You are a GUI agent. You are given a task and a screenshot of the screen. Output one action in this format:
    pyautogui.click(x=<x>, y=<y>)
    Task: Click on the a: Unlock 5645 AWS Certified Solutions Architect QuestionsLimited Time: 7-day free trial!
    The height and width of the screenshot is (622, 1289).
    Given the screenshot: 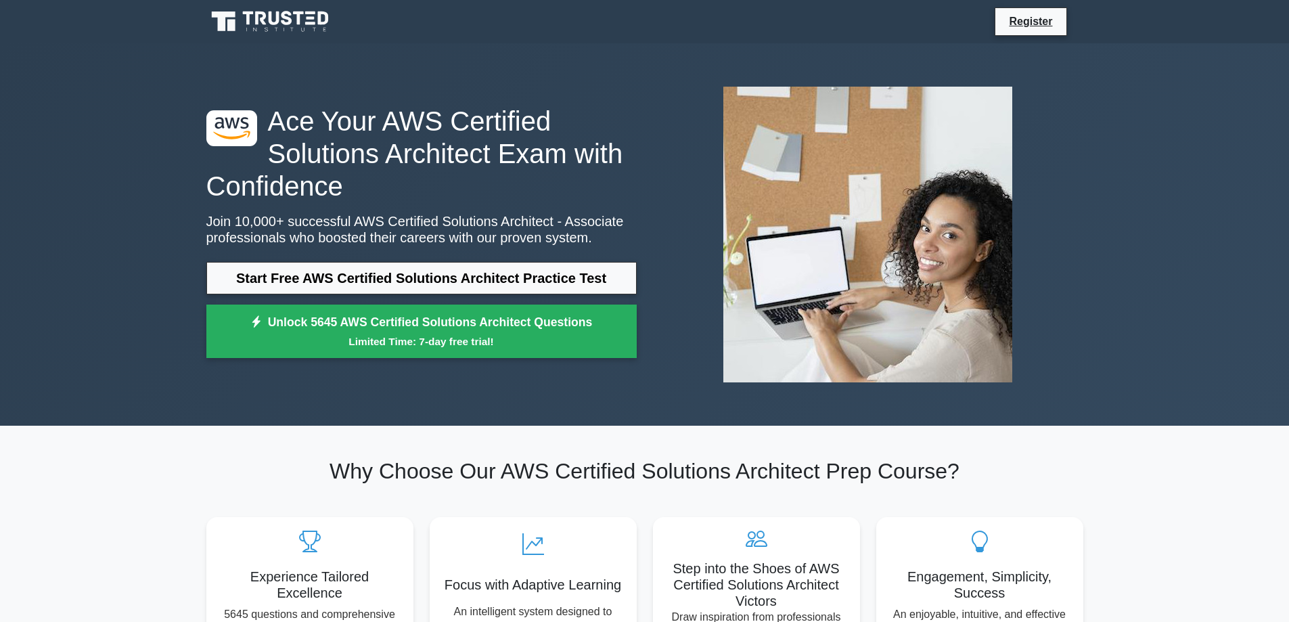 What is the action you would take?
    pyautogui.click(x=422, y=332)
    